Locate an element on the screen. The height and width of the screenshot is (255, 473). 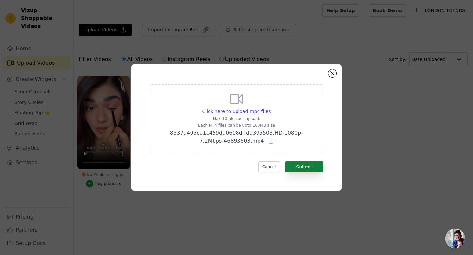
span: Click here to upload mp4 files is located at coordinates (236, 112).